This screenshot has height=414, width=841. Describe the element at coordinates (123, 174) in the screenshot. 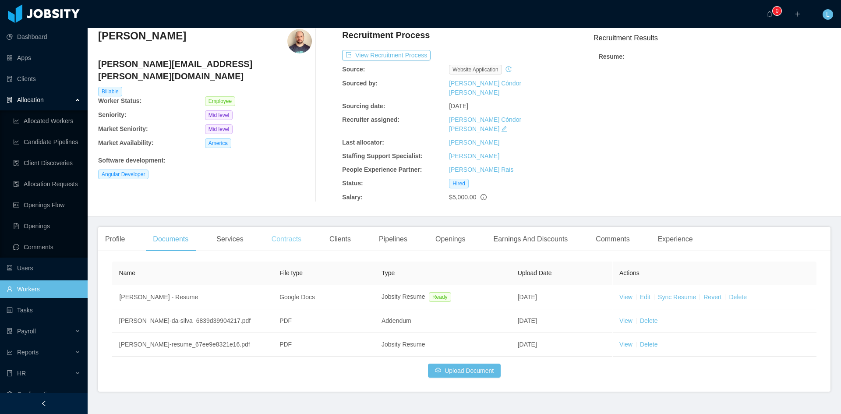

I see `span: Angular Developer` at that location.